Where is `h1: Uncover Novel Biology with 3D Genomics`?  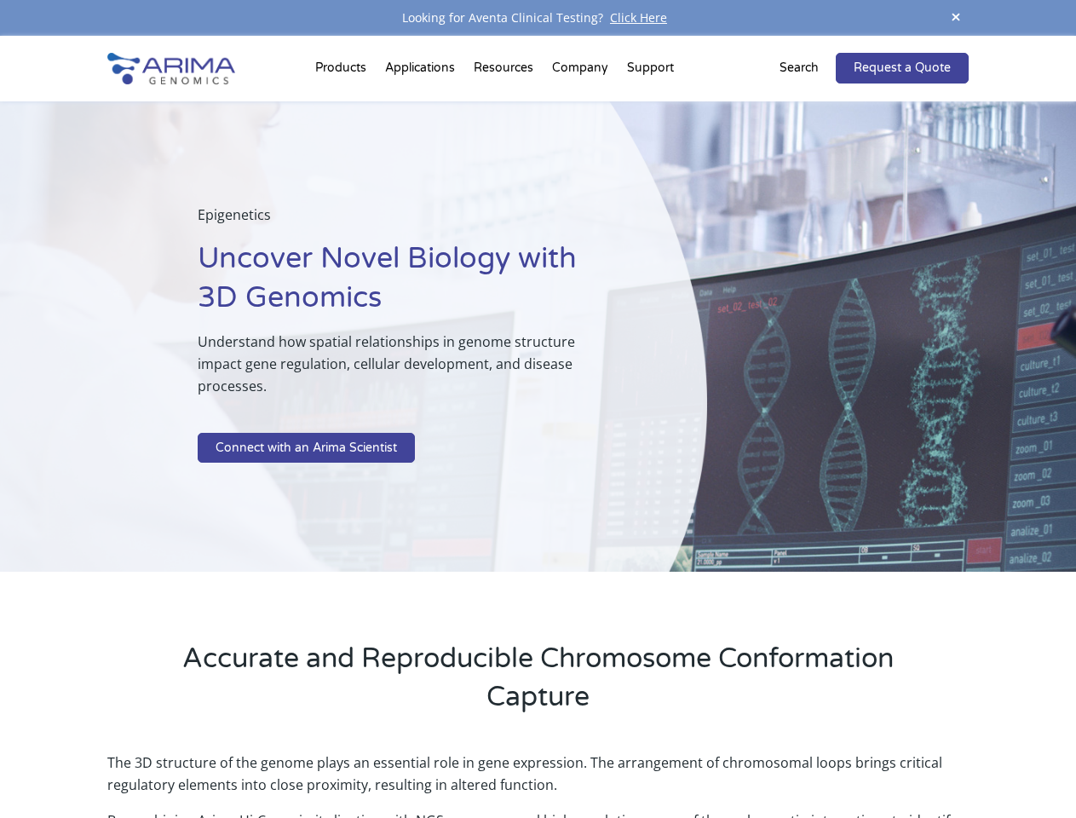 h1: Uncover Novel Biology with 3D Genomics is located at coordinates (409, 285).